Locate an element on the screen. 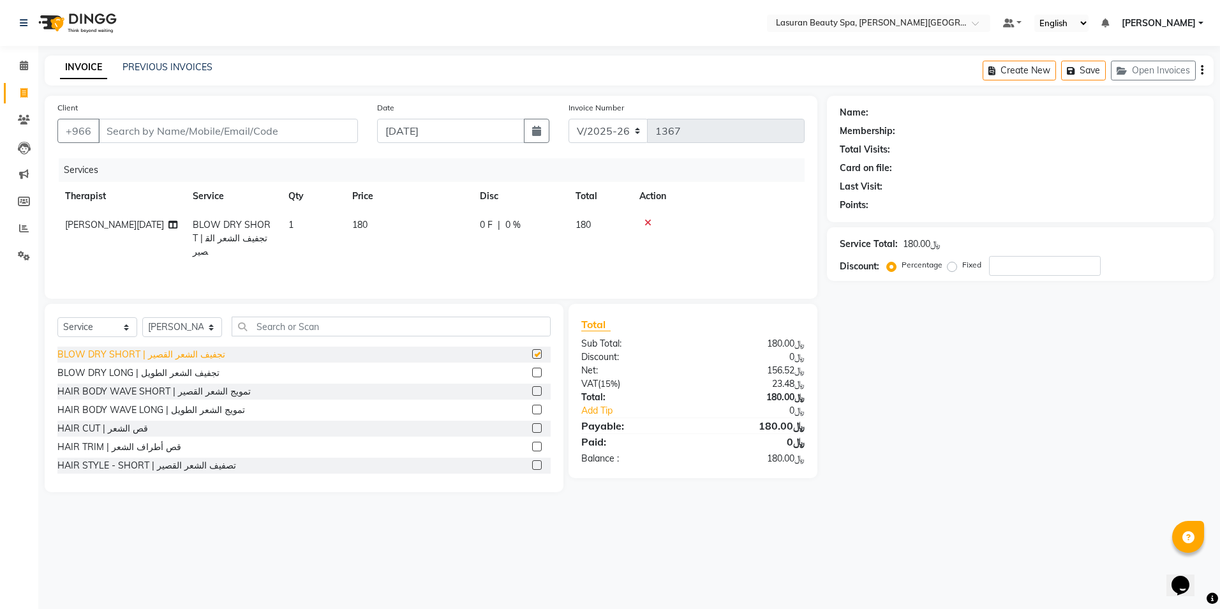  label: Invoice Number is located at coordinates (596, 108).